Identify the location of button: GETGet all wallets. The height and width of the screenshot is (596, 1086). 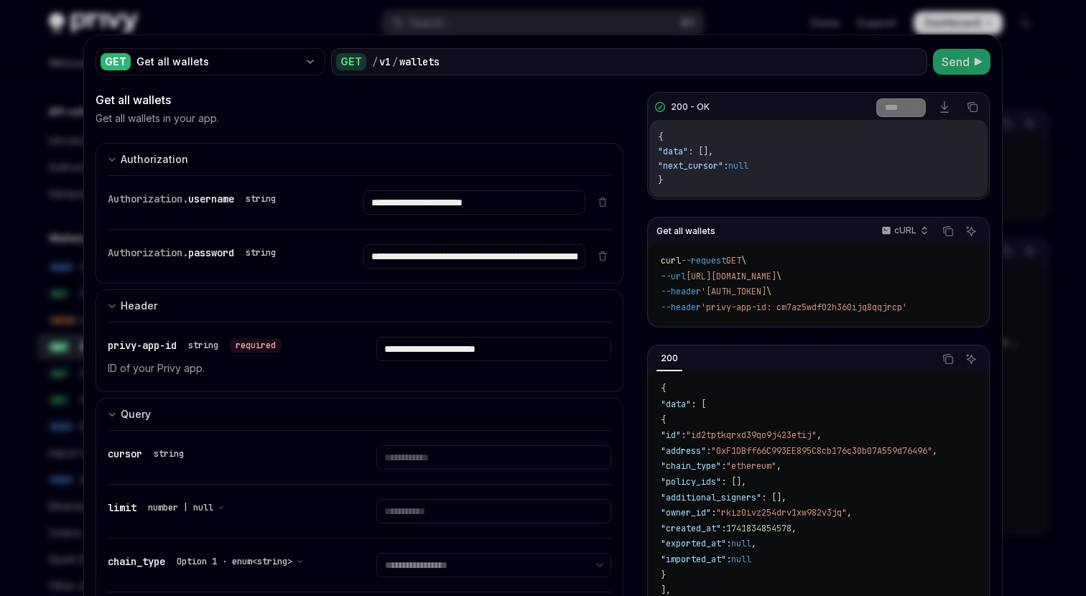
(211, 62).